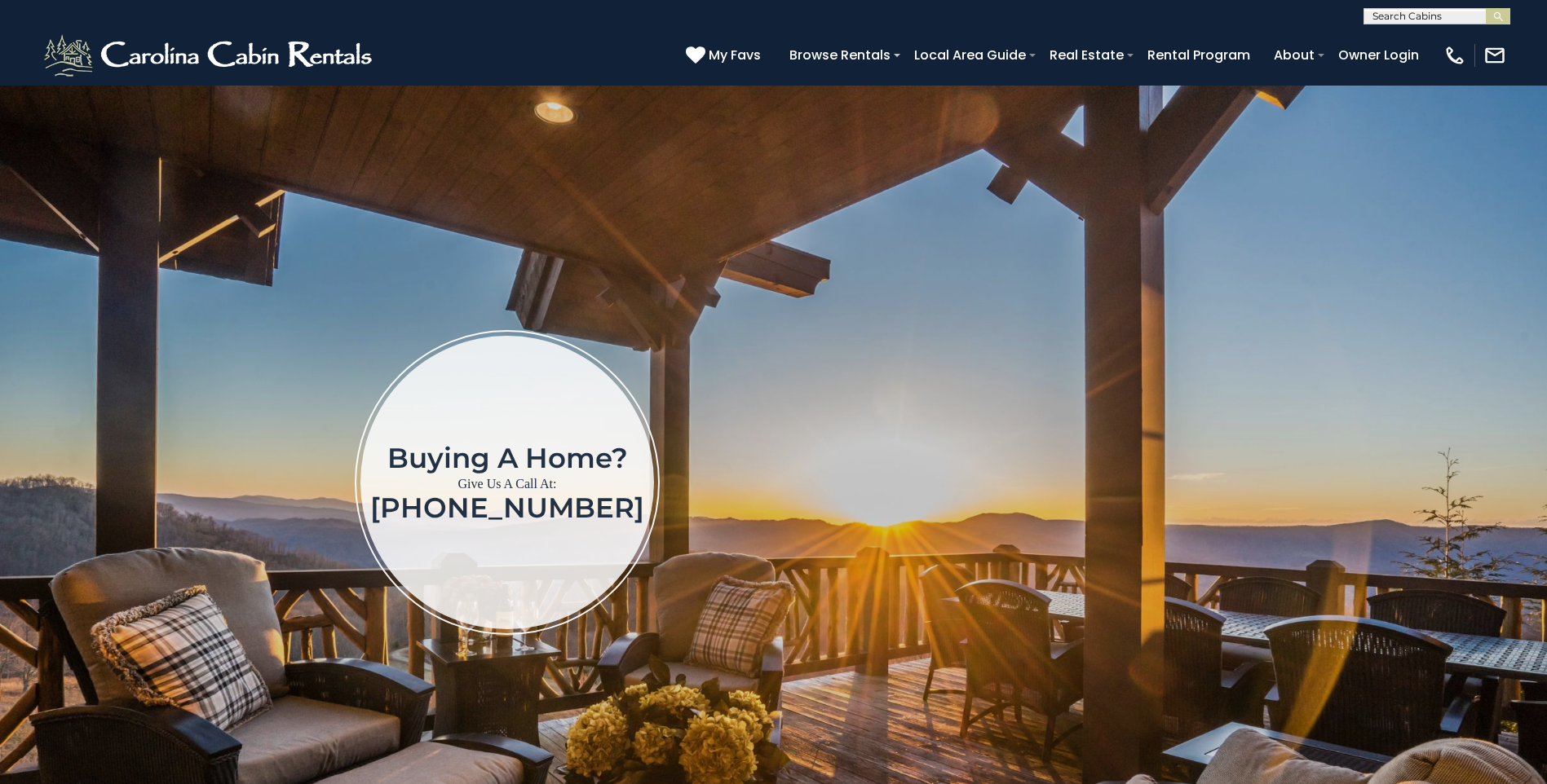  I want to click on a: Browse Rentals, so click(840, 54).